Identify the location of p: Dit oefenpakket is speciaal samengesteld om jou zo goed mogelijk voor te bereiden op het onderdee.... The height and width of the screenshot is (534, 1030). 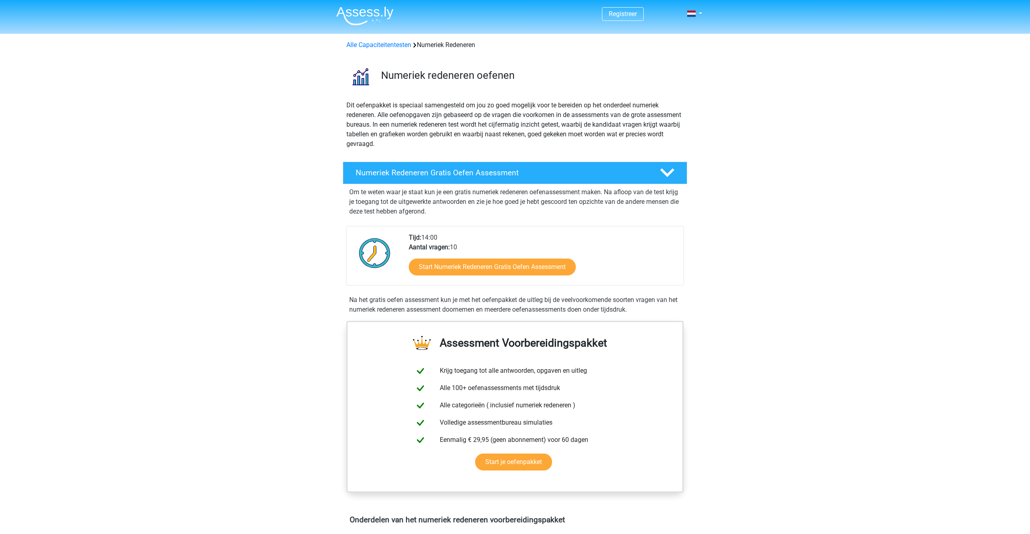
(515, 125).